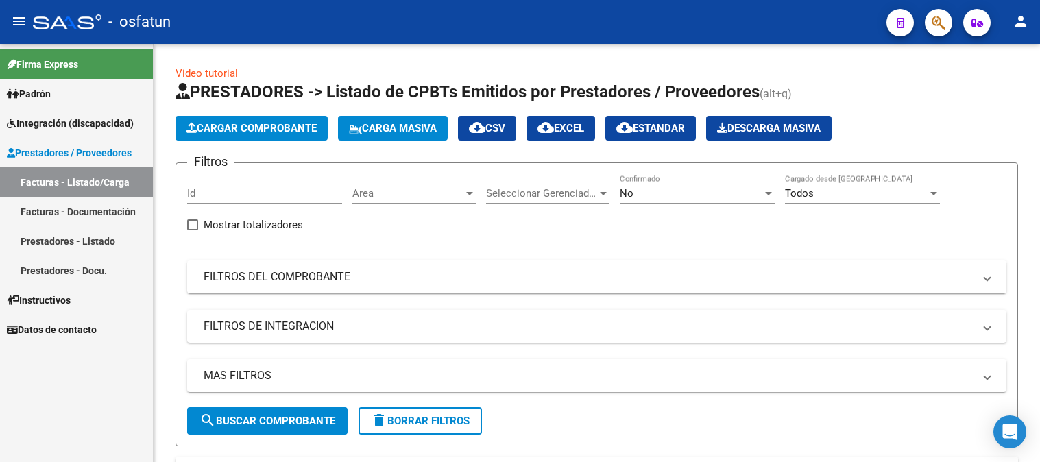 The height and width of the screenshot is (462, 1040). I want to click on span: CSV, so click(487, 128).